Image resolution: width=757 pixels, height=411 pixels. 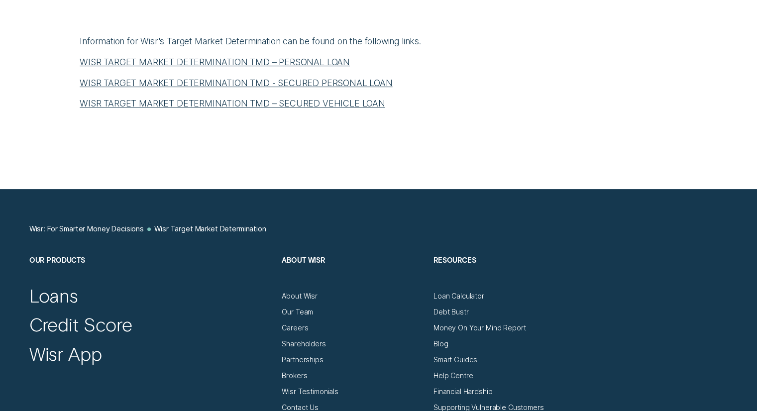 I want to click on div: Our Team, so click(x=297, y=312).